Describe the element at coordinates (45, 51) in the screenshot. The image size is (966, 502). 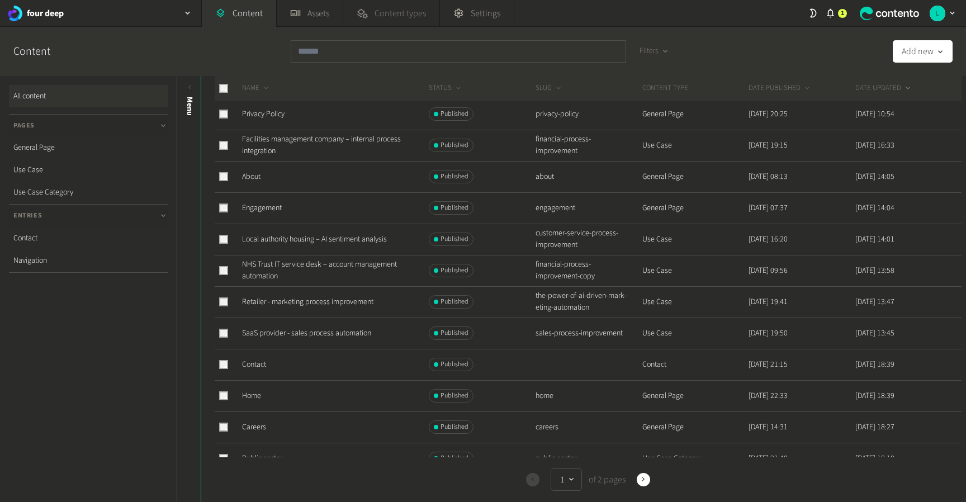
I see `h2: Content` at that location.